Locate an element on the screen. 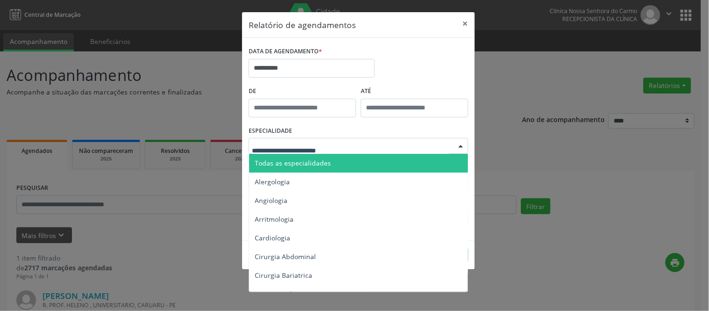 The image size is (709, 311). label: DATA DE AGENDAMENTO is located at coordinates (285, 51).